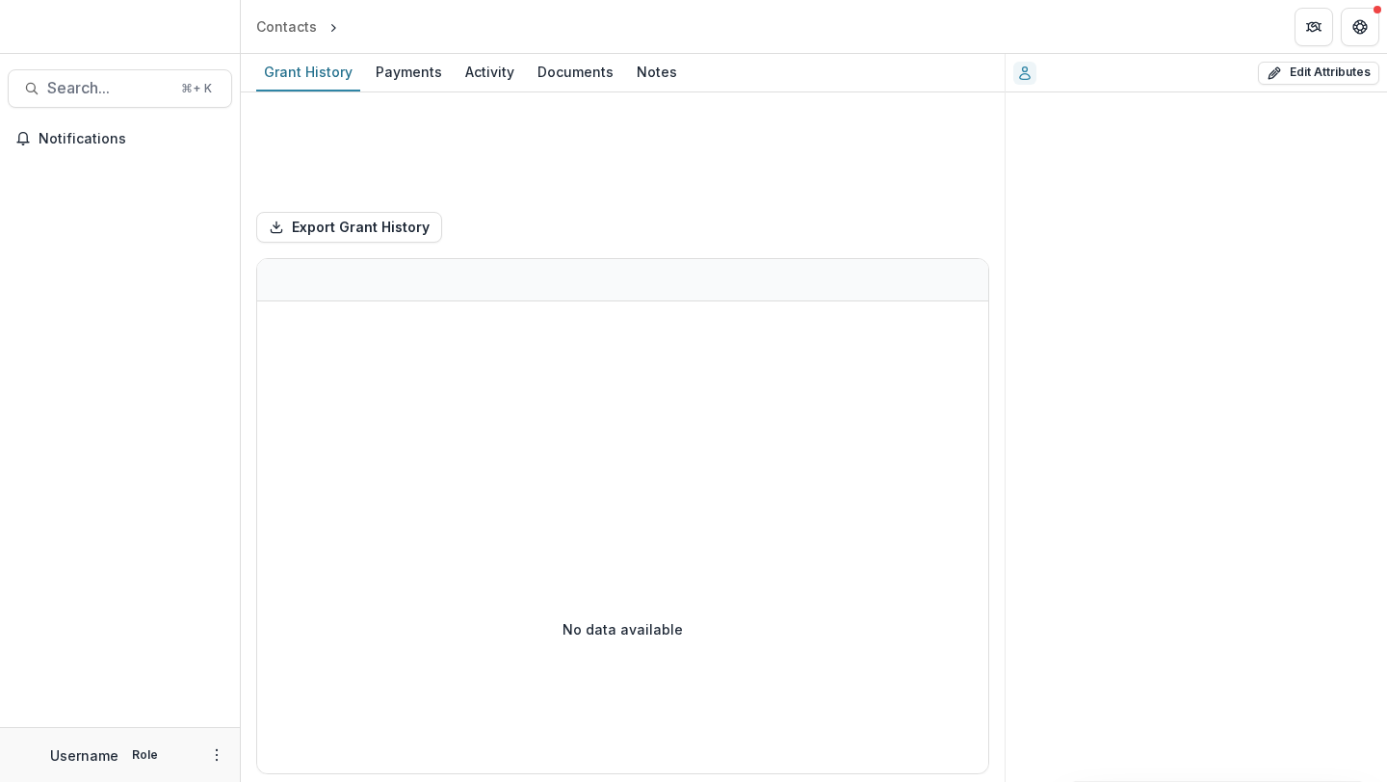 This screenshot has height=782, width=1387. Describe the element at coordinates (108, 88) in the screenshot. I see `span: Search...` at that location.